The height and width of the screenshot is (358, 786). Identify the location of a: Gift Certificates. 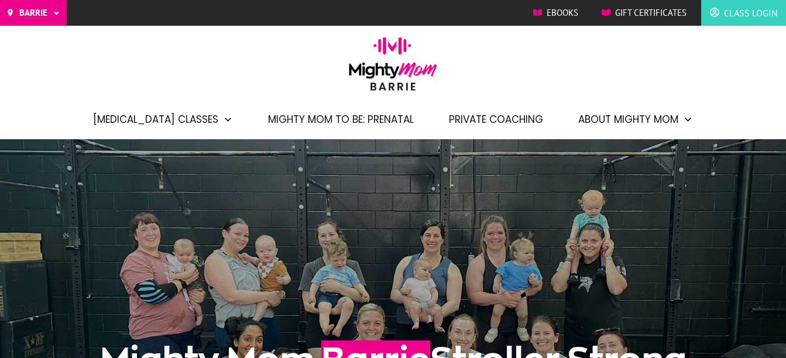
(643, 13).